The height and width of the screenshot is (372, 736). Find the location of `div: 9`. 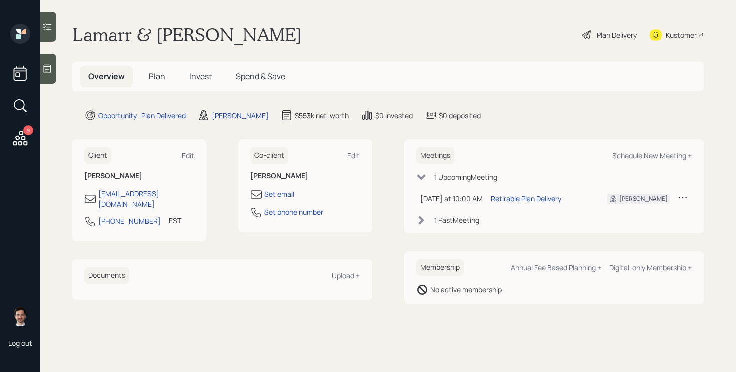

div: 9 is located at coordinates (28, 131).